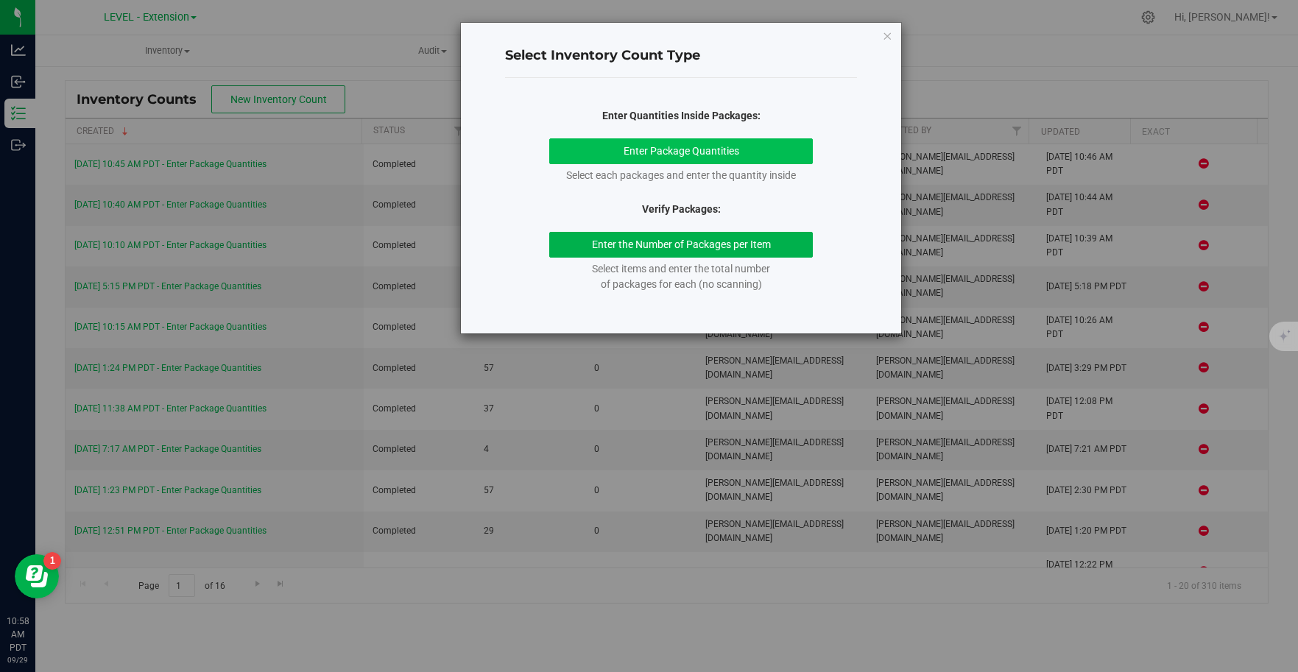 This screenshot has width=1298, height=672. What do you see at coordinates (9, 8) in the screenshot?
I see `span: 1` at bounding box center [9, 8].